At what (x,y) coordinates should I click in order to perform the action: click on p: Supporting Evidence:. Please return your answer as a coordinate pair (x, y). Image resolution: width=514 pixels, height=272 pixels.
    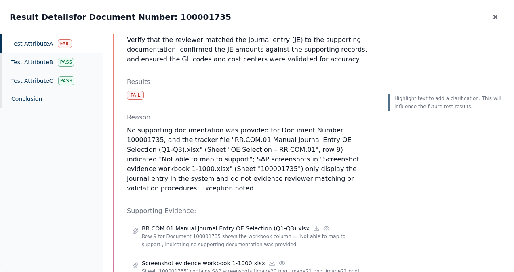
    Looking at the image, I should click on (247, 211).